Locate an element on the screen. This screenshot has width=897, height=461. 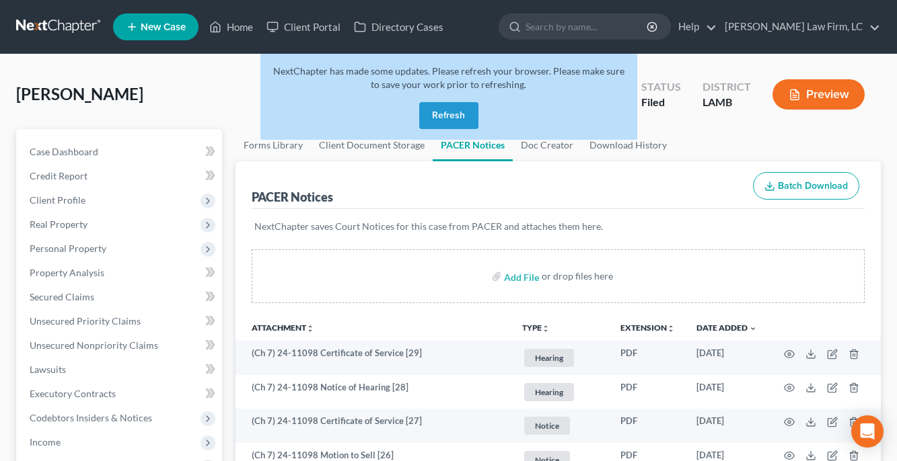
p: NextChapter saves Court Notices for this case from PACER and attaches them here. is located at coordinates (558, 227).